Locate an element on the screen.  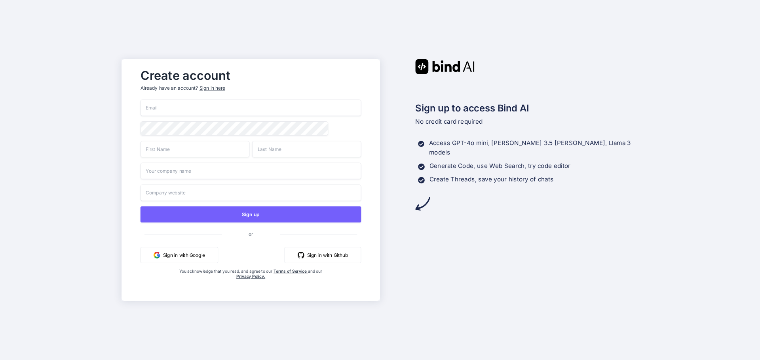
button: Sign in with Google is located at coordinates (179, 255).